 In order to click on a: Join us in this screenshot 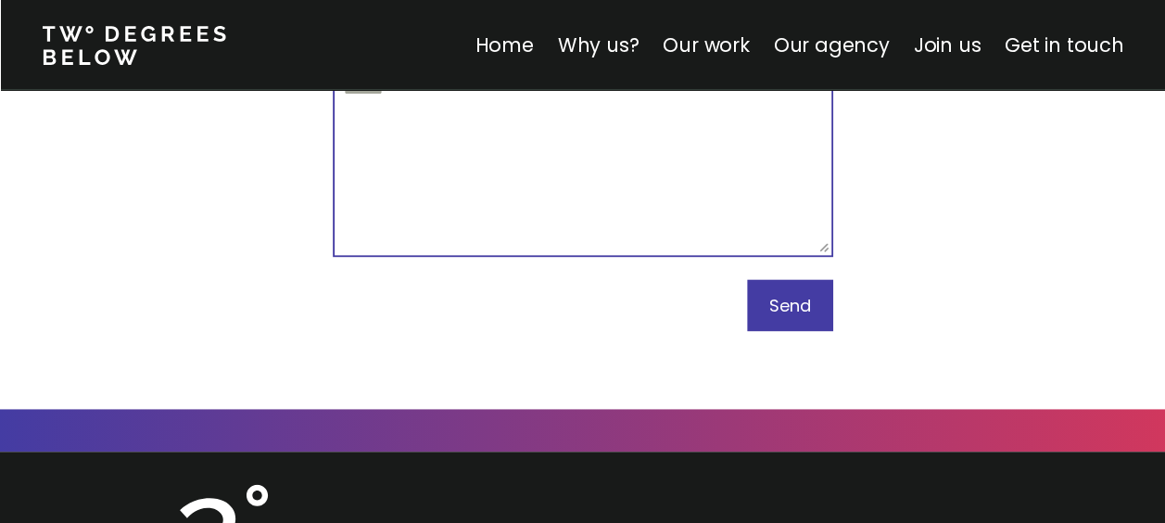, I will do `click(946, 44)`.